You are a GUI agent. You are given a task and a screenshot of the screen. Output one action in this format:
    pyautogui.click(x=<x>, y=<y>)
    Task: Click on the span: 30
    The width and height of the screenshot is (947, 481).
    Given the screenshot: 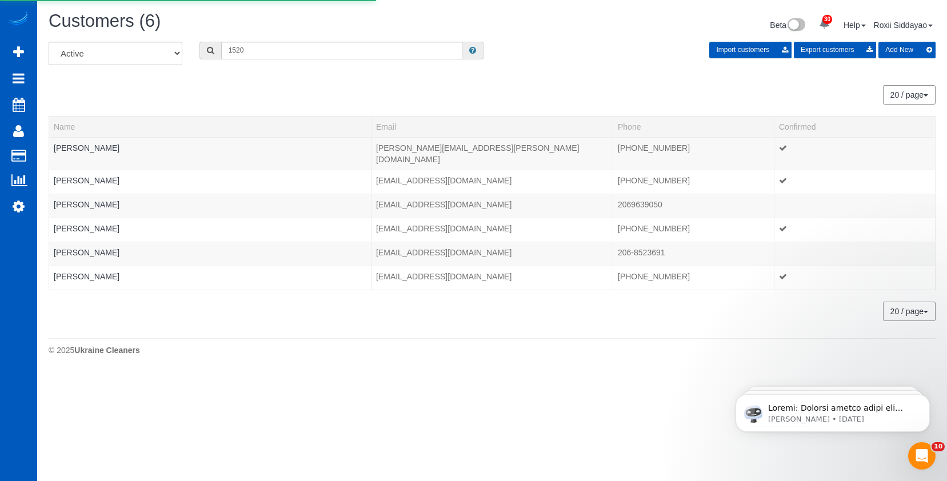 What is the action you would take?
    pyautogui.click(x=827, y=19)
    